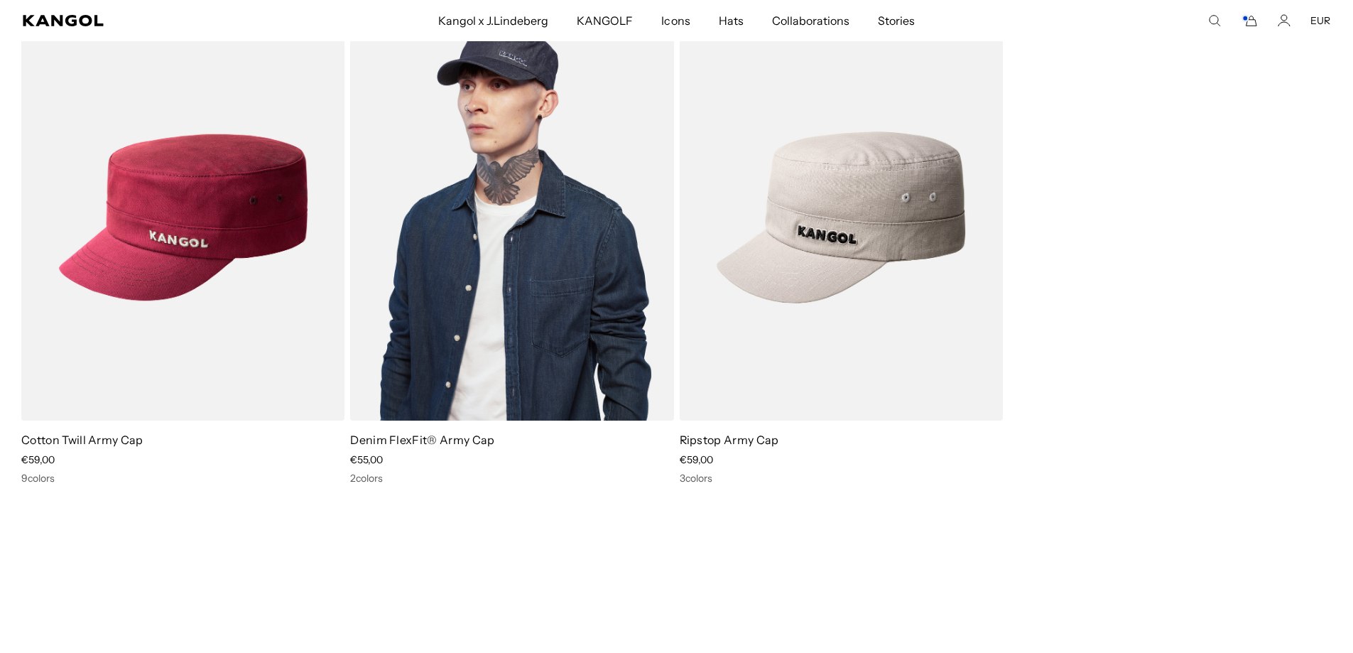 The image size is (1353, 653). Describe the element at coordinates (1250, 21) in the screenshot. I see `button: Cart` at that location.